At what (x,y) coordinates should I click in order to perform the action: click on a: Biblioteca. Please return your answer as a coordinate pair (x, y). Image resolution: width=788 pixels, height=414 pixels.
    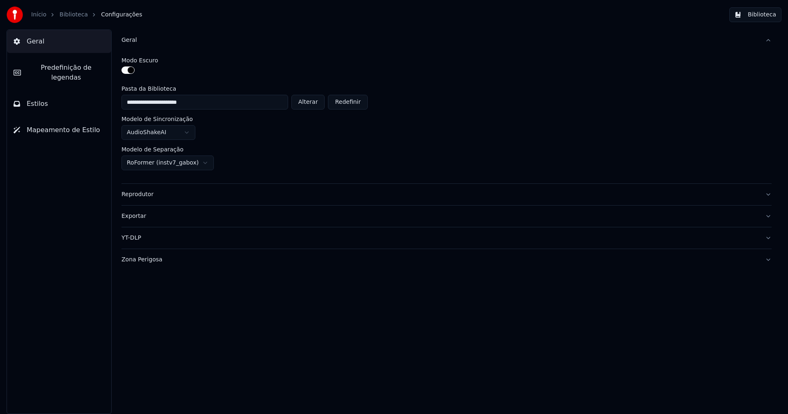
    Looking at the image, I should click on (73, 15).